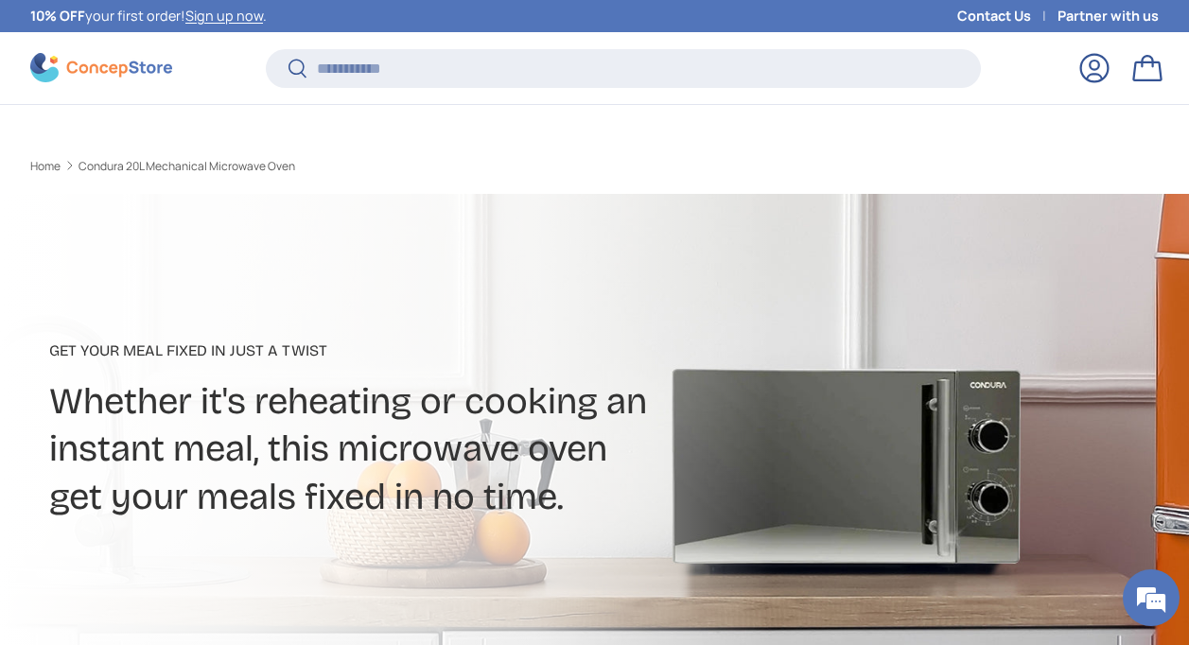  Describe the element at coordinates (224, 15) in the screenshot. I see `a: Sign up now` at that location.